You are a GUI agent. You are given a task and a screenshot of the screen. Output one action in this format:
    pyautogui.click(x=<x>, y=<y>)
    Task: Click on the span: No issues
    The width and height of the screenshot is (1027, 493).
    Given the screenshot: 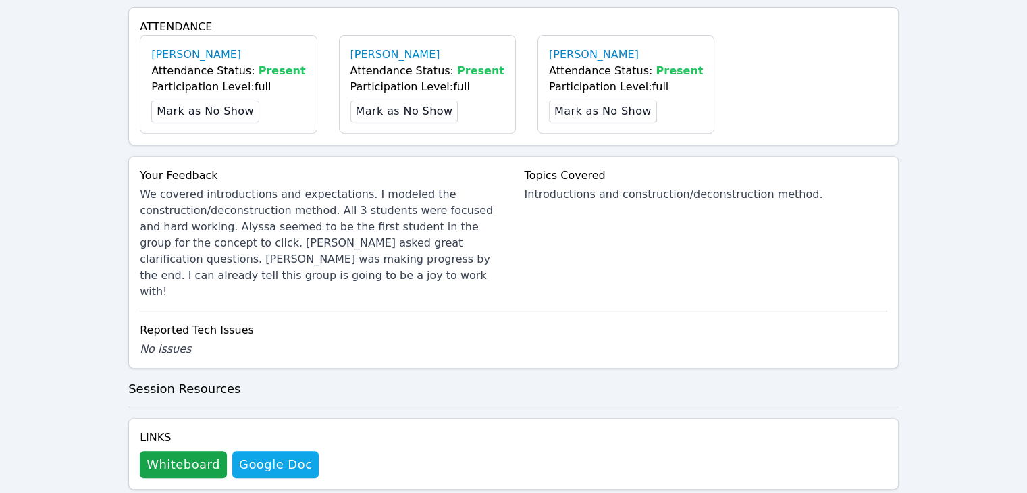 What is the action you would take?
    pyautogui.click(x=165, y=348)
    